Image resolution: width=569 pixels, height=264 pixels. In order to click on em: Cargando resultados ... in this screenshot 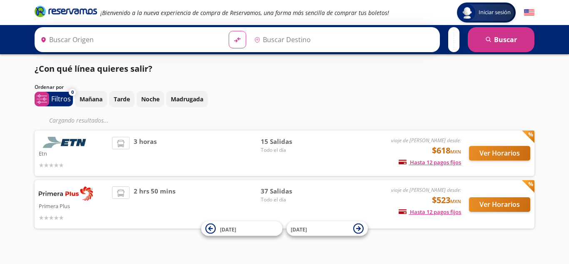, I will do `click(79, 120)`.